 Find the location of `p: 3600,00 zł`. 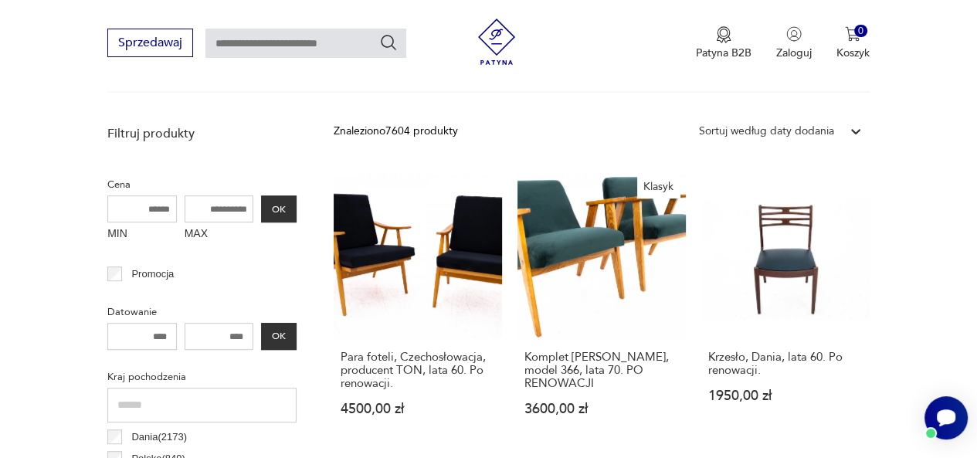

p: 3600,00 zł is located at coordinates (602, 409).